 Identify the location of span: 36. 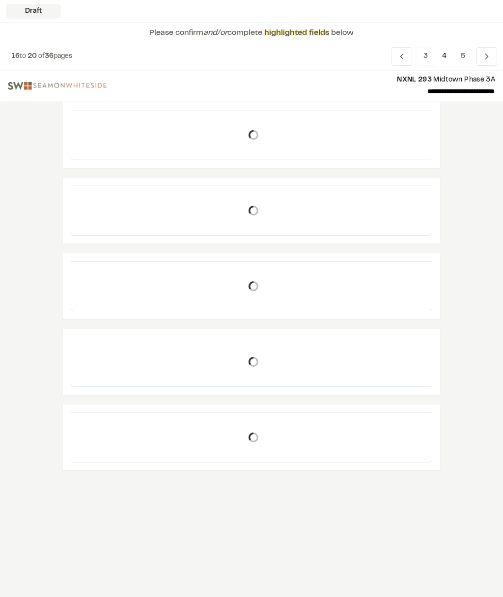
(49, 56).